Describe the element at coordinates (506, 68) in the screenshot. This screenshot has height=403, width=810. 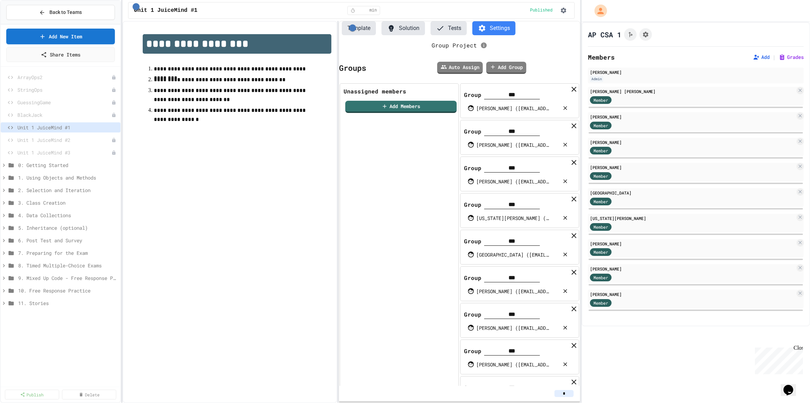
I see `a: Add Group` at that location.